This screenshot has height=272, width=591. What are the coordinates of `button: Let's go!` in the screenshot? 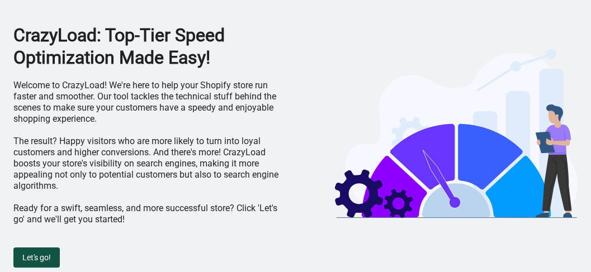 It's located at (36, 258).